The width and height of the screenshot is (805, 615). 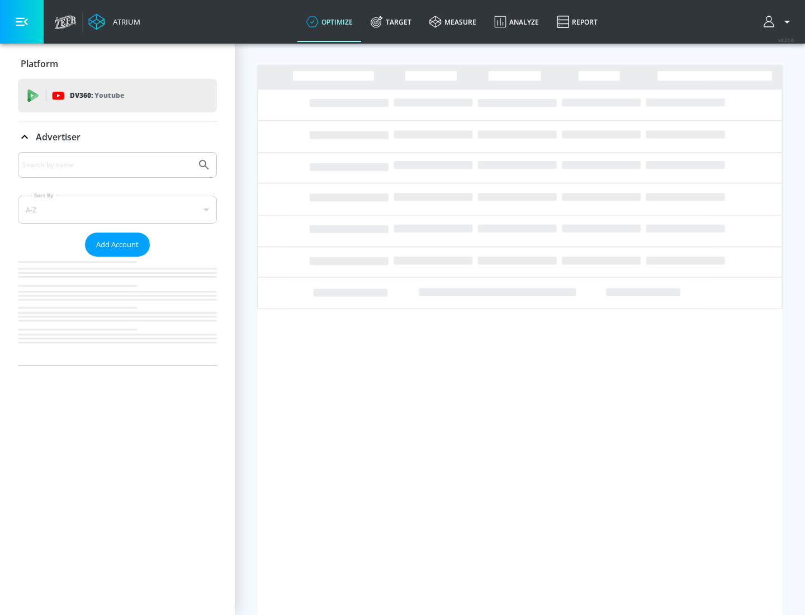 I want to click on a: Report, so click(x=577, y=22).